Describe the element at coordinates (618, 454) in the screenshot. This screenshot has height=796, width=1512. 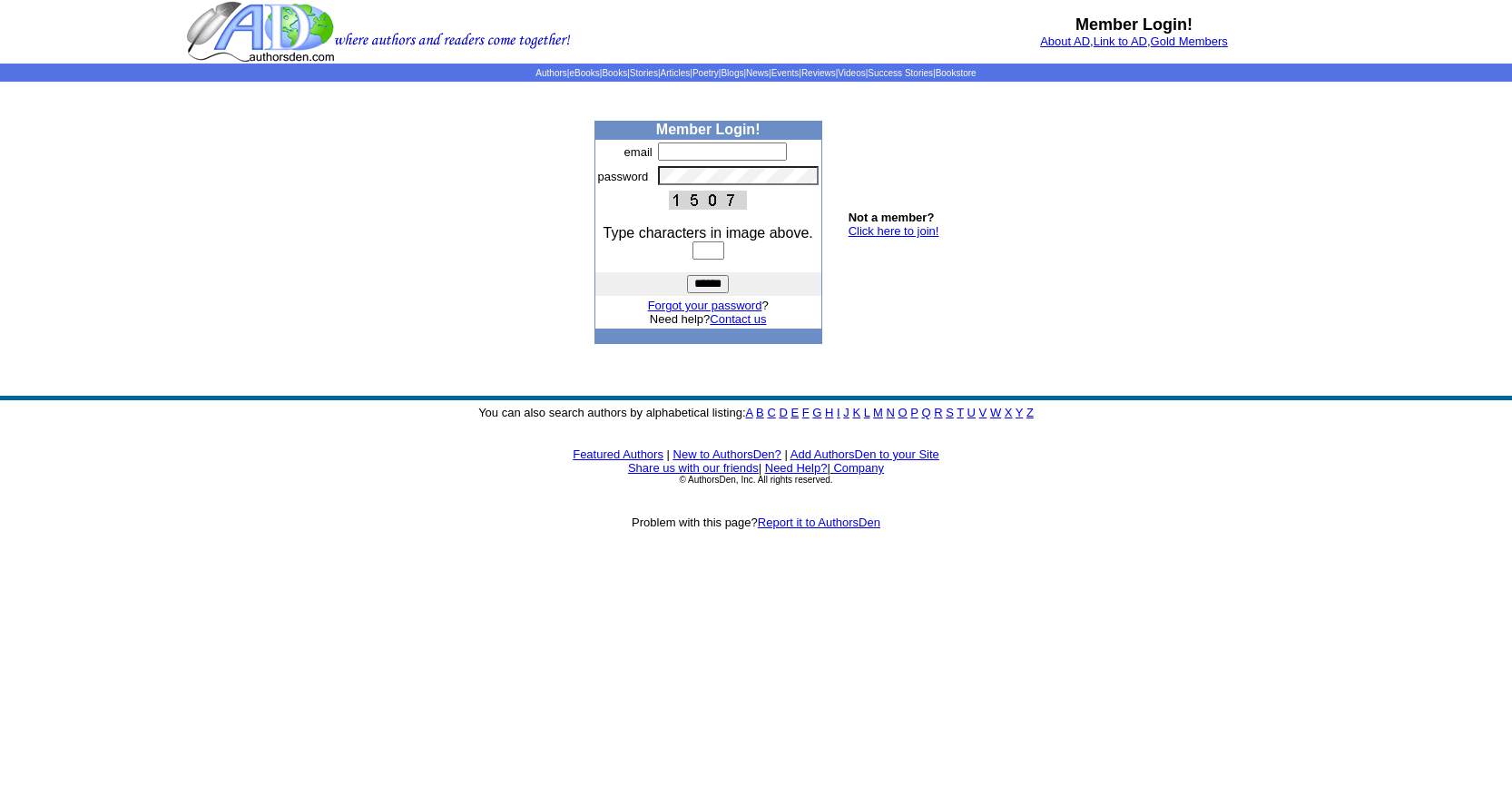
I see `a: Featured Authors` at that location.